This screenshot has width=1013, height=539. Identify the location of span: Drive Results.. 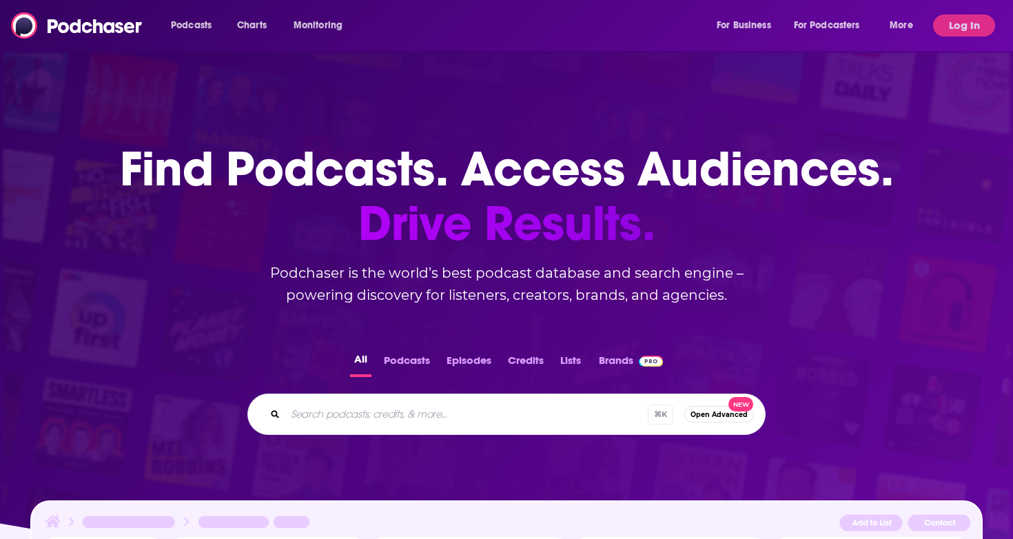
(507, 223).